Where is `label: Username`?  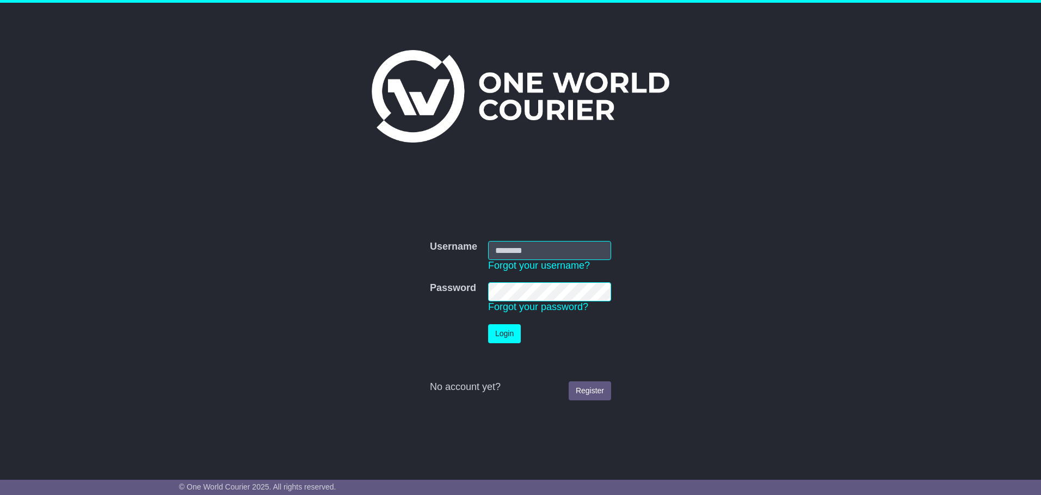 label: Username is located at coordinates (453, 247).